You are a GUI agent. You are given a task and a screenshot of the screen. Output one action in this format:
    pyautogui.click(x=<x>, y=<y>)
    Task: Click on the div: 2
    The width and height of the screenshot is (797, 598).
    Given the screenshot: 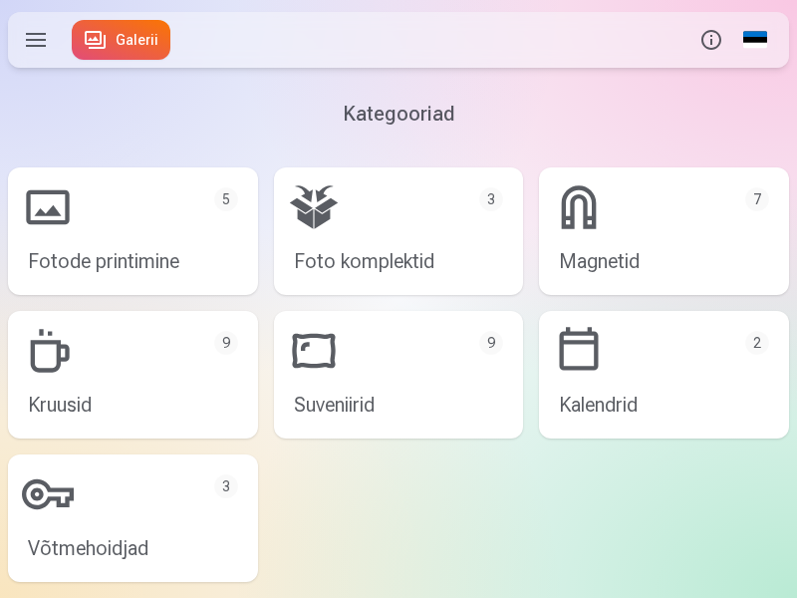 What is the action you would take?
    pyautogui.click(x=757, y=343)
    